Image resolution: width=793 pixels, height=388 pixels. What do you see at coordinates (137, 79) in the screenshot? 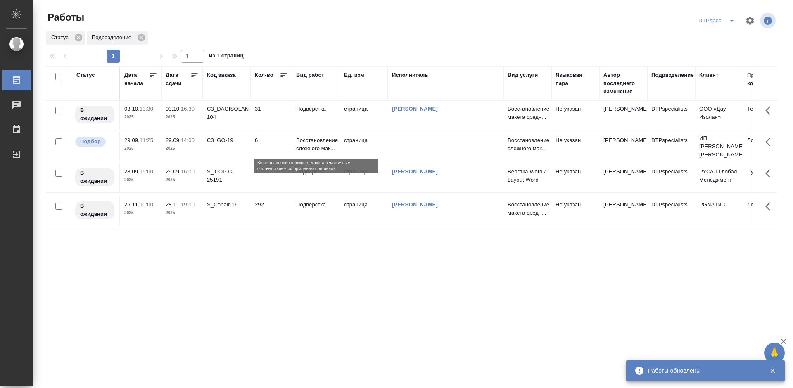
I see `div: Дата начала` at bounding box center [137, 79].